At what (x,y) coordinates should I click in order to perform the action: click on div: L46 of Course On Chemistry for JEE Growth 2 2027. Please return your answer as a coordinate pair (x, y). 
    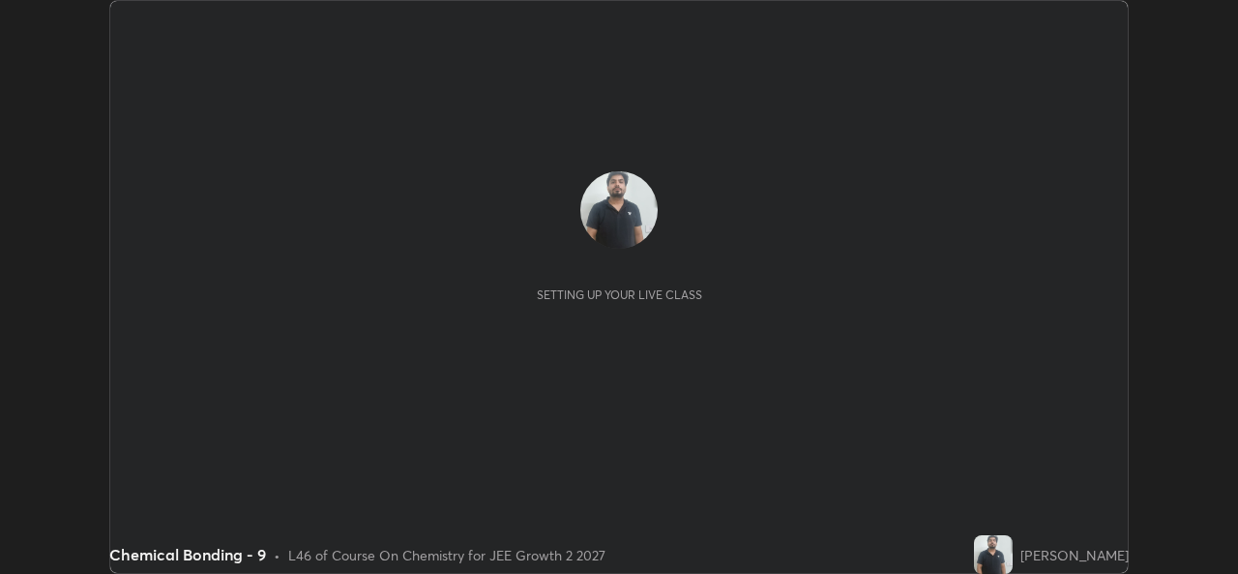
    Looking at the image, I should click on (447, 554).